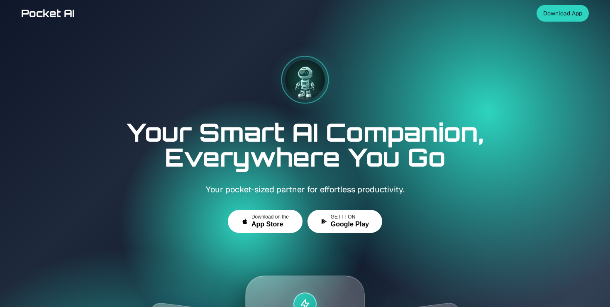 The width and height of the screenshot is (610, 307). What do you see at coordinates (265, 221) in the screenshot?
I see `button: Download on theApp Store` at bounding box center [265, 221].